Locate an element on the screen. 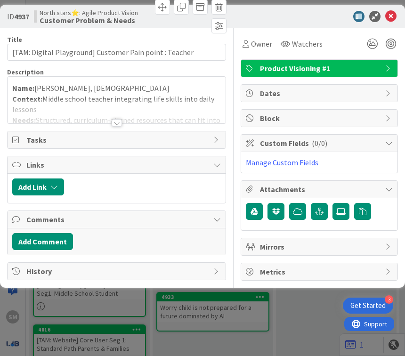 The image size is (405, 356). span: North stars⭐: Agile Product Vision is located at coordinates (89, 13).